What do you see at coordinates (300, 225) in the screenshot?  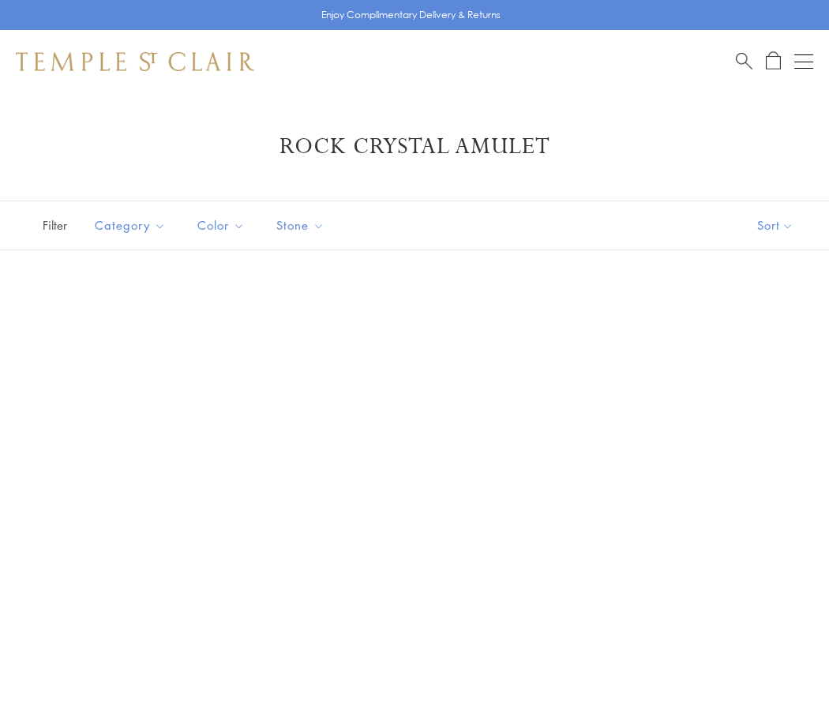 I see `button: Stone` at bounding box center [300, 225].